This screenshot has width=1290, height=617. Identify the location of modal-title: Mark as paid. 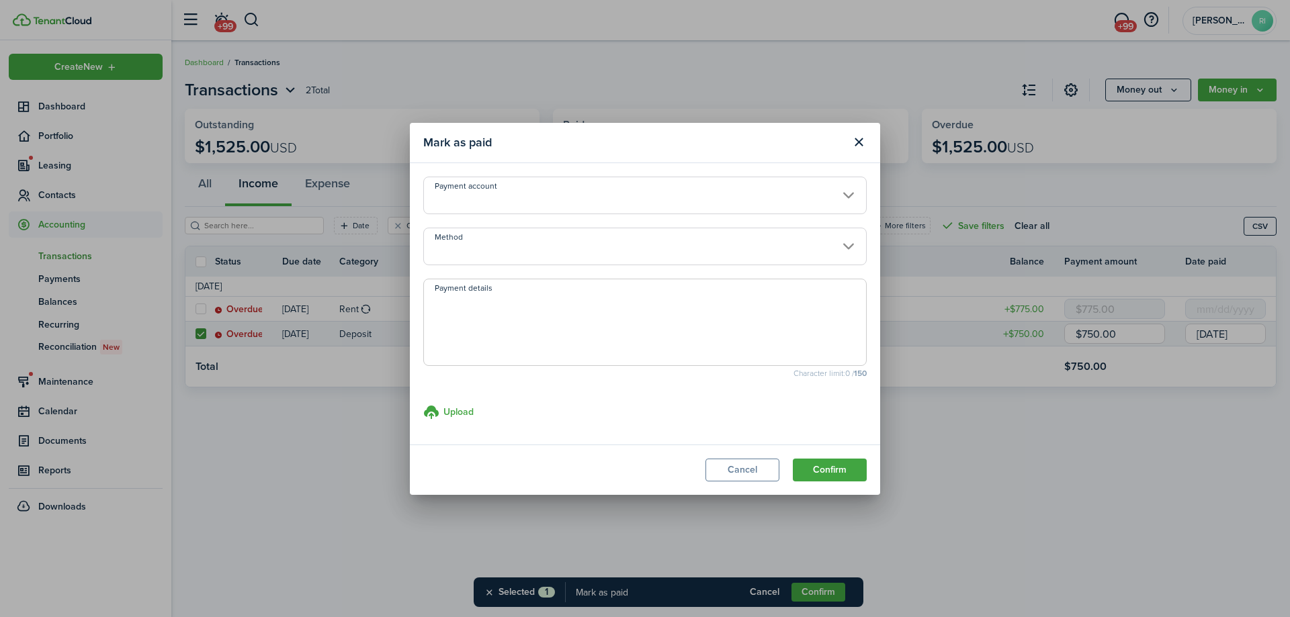
(633, 142).